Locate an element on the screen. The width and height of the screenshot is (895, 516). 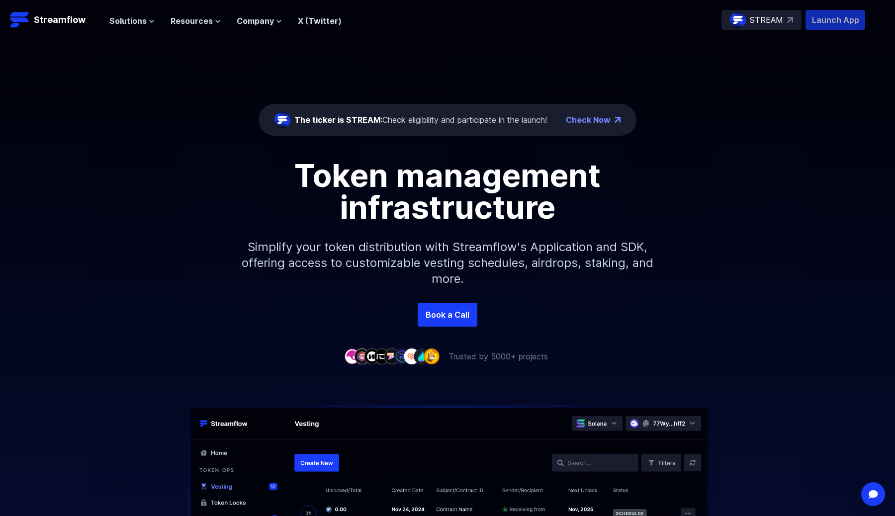
button: Launch App is located at coordinates (836, 20).